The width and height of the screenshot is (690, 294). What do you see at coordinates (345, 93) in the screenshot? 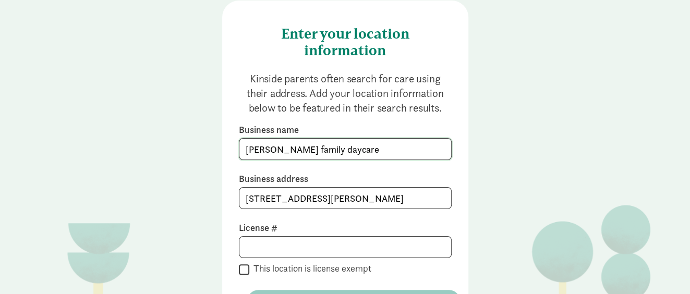
I see `p: Kinside parents often search for care using their address. Add your location information below to...` at bounding box center [345, 93].